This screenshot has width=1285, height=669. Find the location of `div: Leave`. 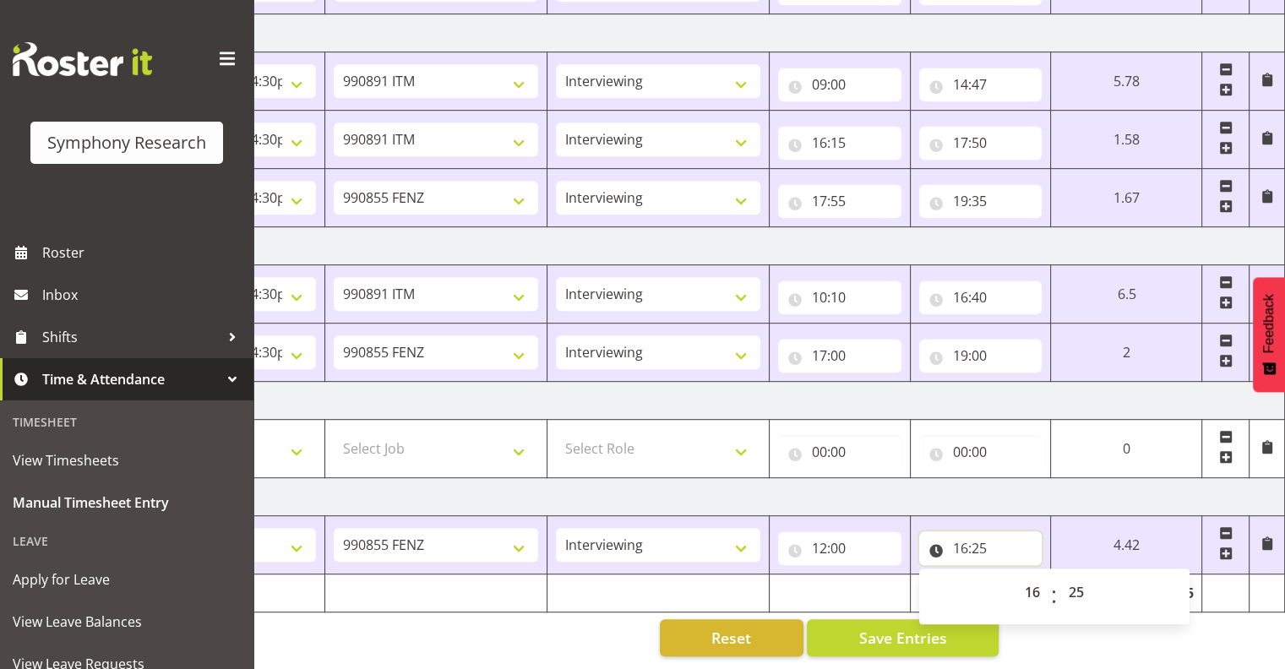

div: Leave is located at coordinates (127, 541).